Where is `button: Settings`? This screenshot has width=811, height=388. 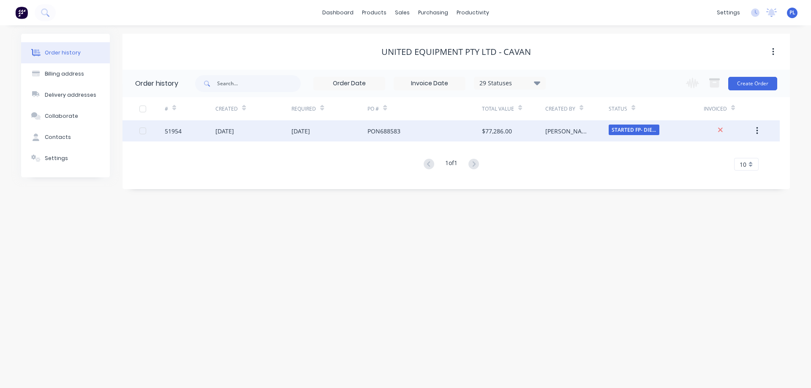
button: Settings is located at coordinates (65, 158).